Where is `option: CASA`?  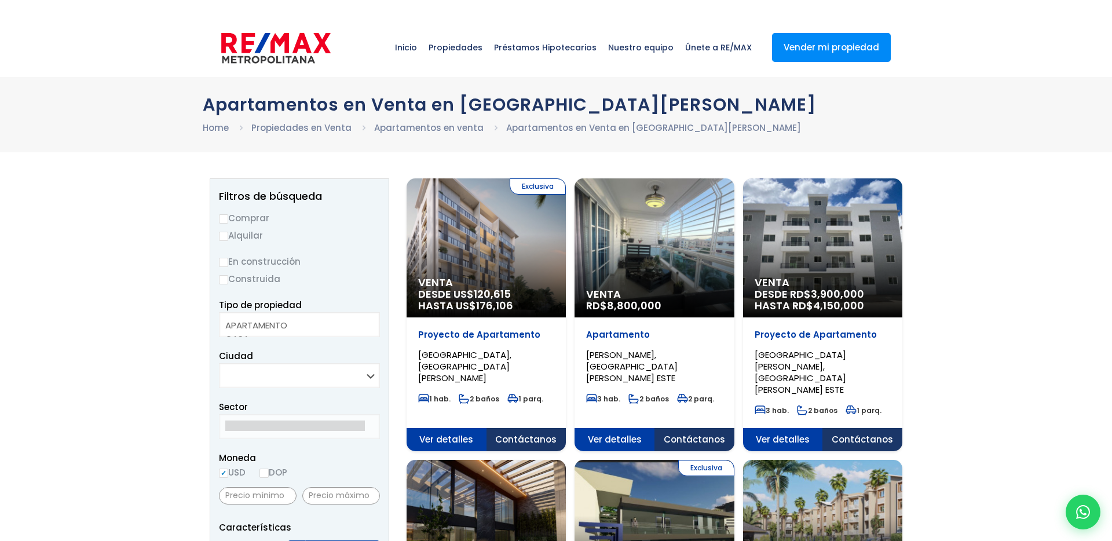 option: CASA is located at coordinates (295, 338).